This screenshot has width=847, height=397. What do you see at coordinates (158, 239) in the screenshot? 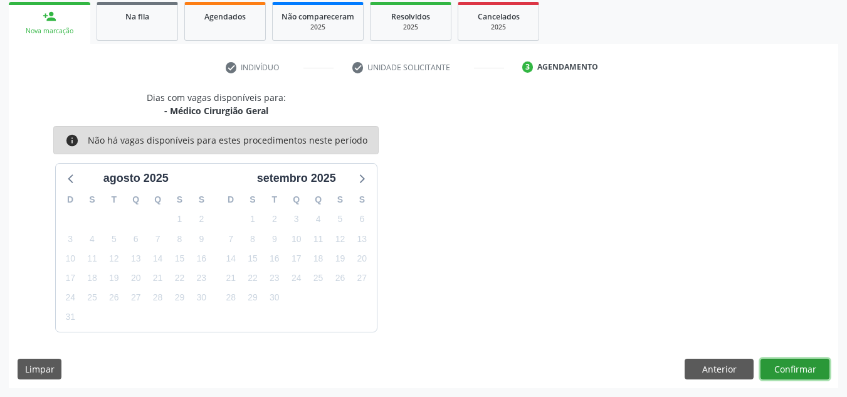
I see `span: quinta-feira, 7 de agosto de 2025` at bounding box center [158, 239].